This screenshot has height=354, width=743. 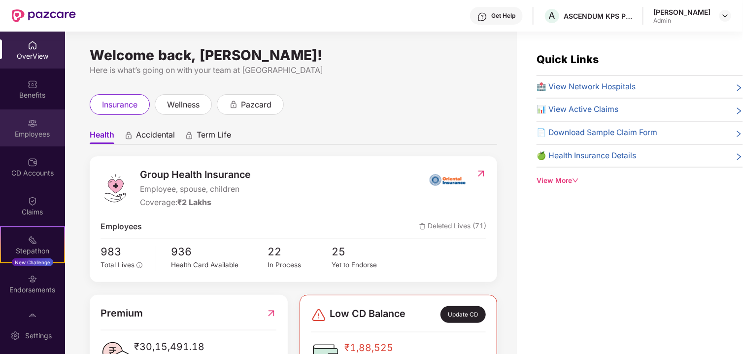 What do you see at coordinates (367, 314) in the screenshot?
I see `span: Low CD Balance` at bounding box center [367, 314].